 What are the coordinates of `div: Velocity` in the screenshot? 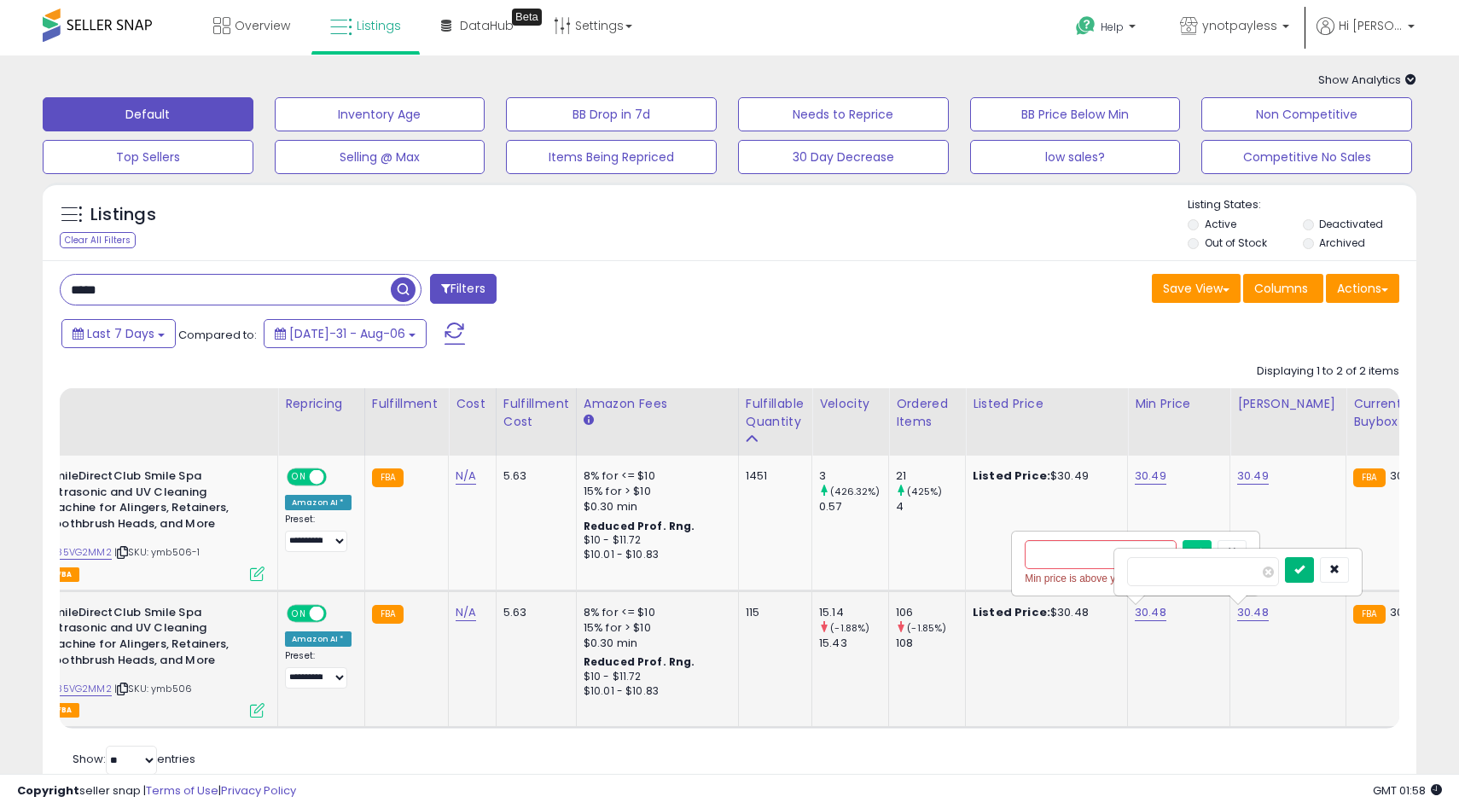 It's located at (850, 403).